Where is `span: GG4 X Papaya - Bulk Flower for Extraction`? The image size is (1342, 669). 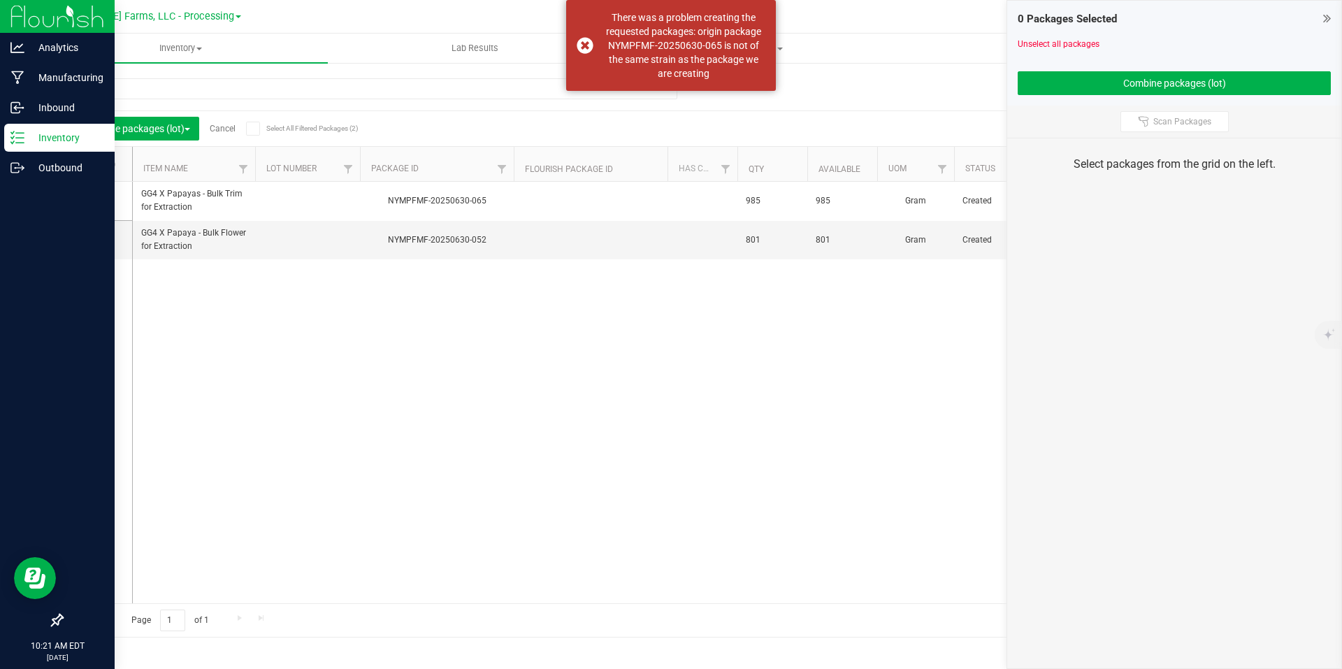 span: GG4 X Papaya - Bulk Flower for Extraction is located at coordinates (194, 240).